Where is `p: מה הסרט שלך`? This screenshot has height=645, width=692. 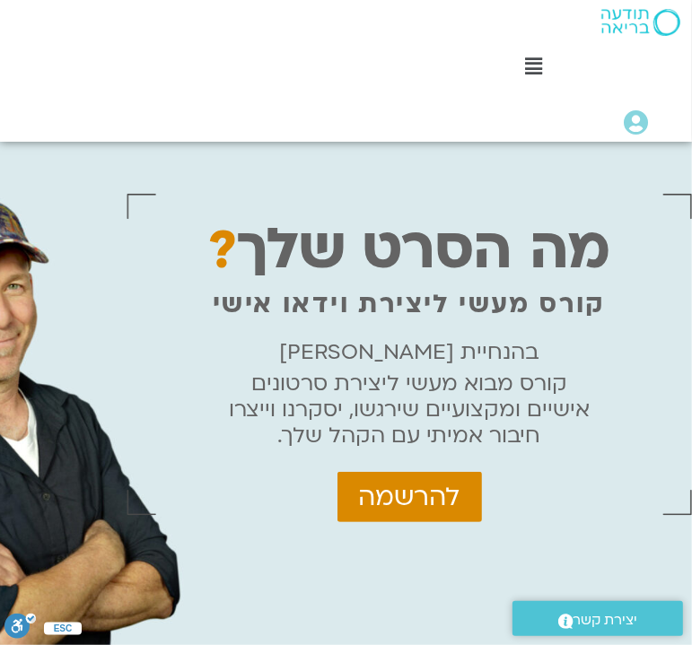 p: מה הסרט שלך is located at coordinates (409, 250).